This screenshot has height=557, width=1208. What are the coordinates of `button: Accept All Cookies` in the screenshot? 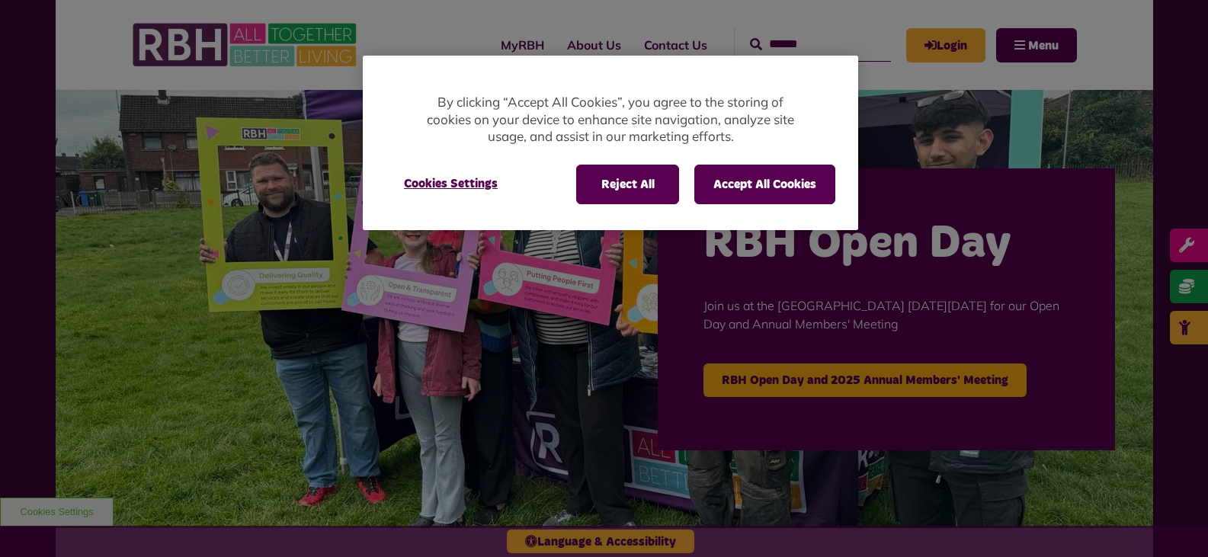 It's located at (764, 184).